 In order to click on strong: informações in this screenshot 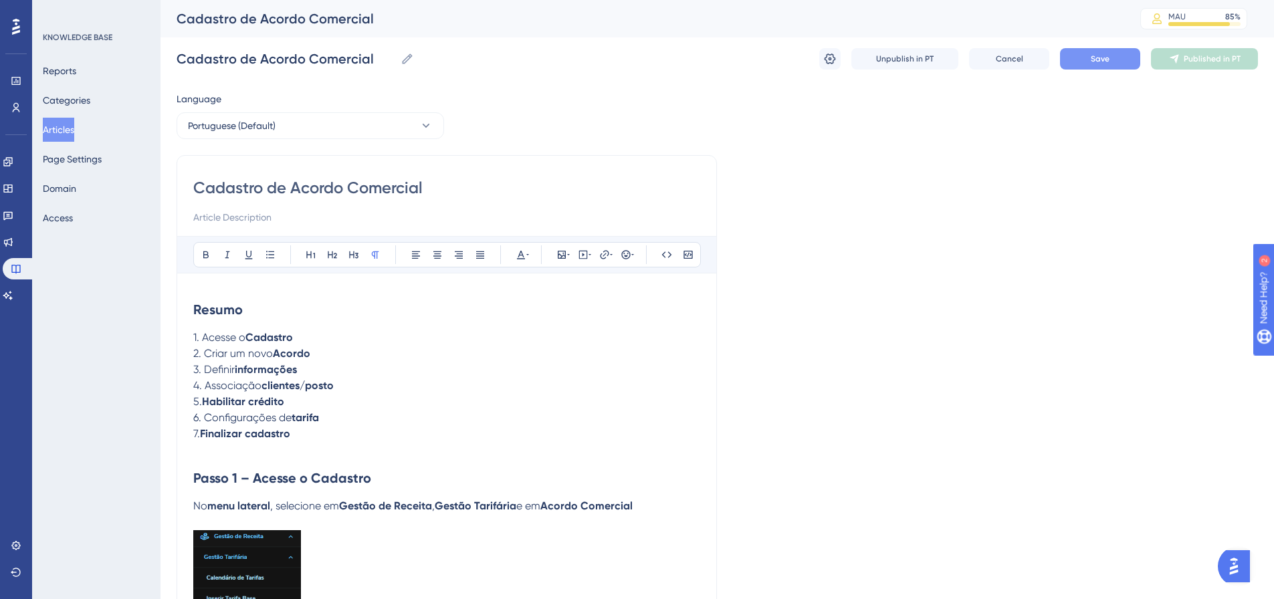, I will do `click(266, 369)`.